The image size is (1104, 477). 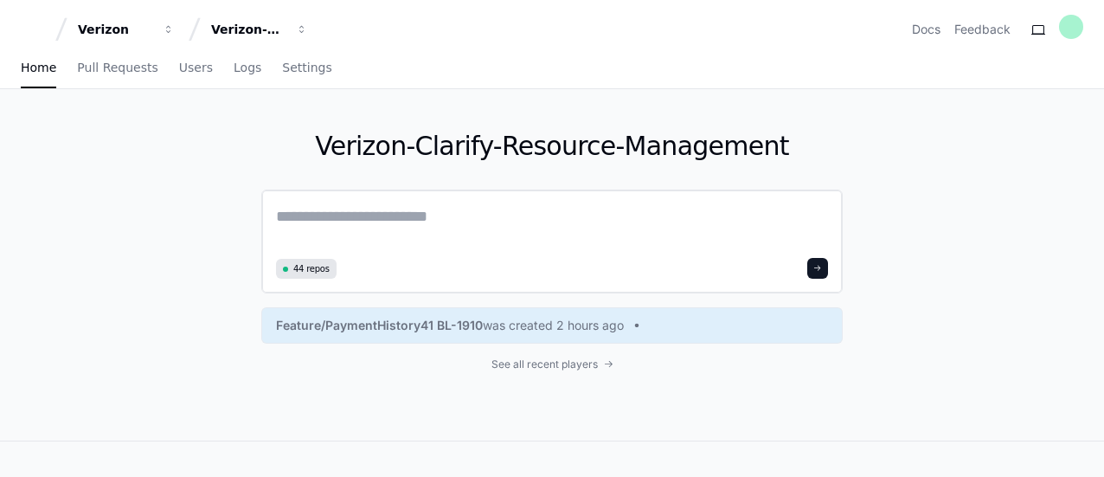 I want to click on a: Logs, so click(x=247, y=68).